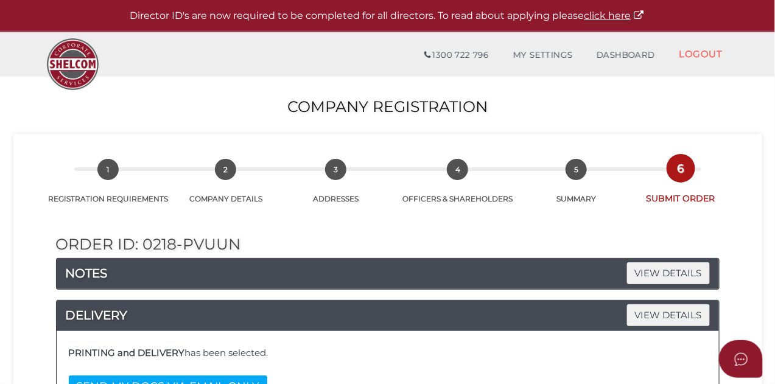  I want to click on a: 3ADDRESSES, so click(336, 188).